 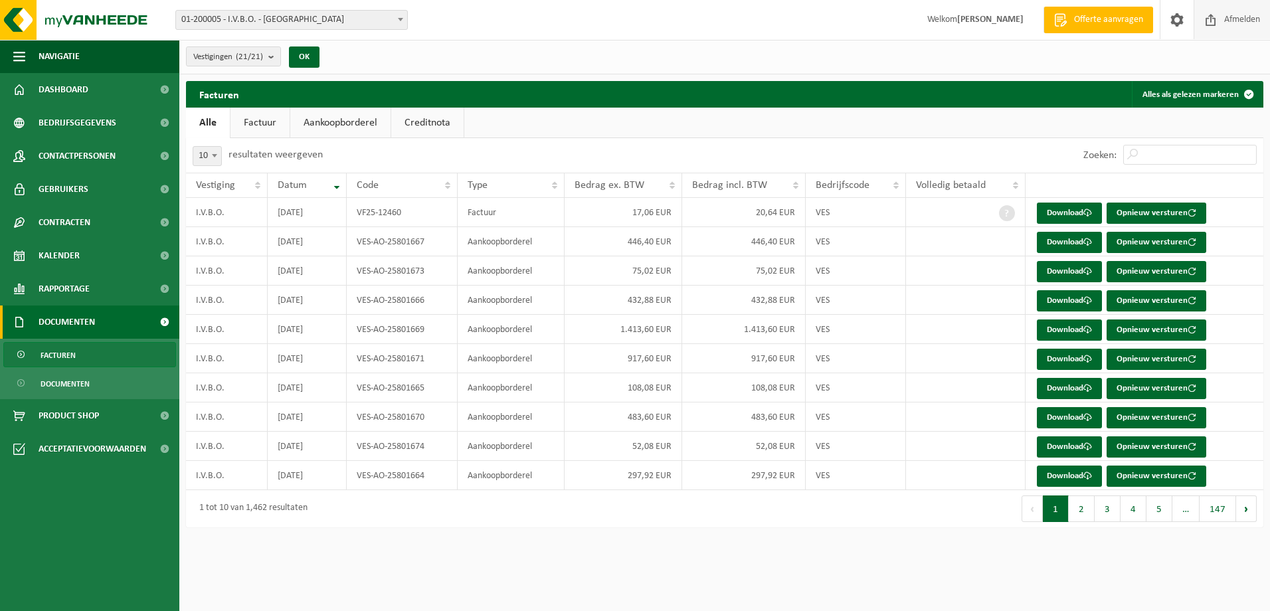 What do you see at coordinates (292, 185) in the screenshot?
I see `span: Datum` at bounding box center [292, 185].